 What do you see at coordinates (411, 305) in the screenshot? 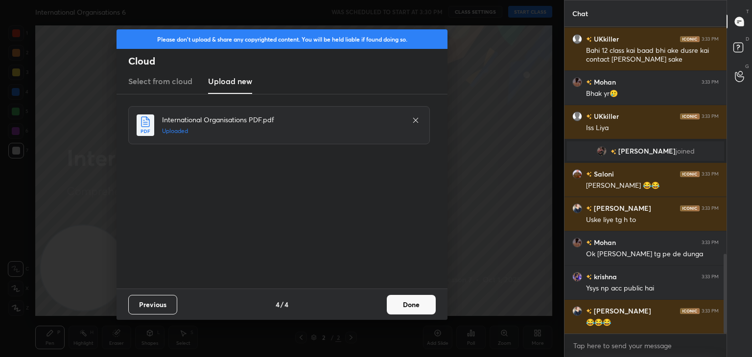
I see `button: Done` at bounding box center [411, 305].